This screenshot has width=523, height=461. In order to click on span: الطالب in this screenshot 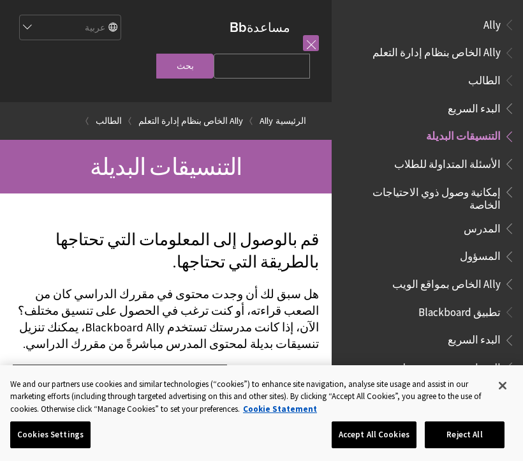, I will do `click(484, 78)`.